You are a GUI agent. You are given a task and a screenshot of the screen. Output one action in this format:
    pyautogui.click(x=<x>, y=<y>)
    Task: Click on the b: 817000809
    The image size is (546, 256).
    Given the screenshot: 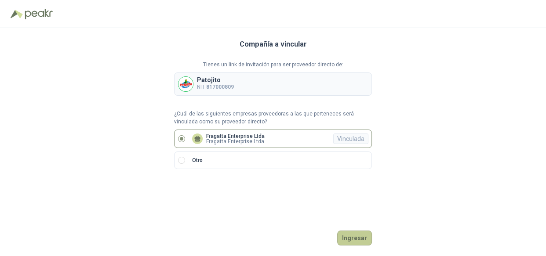 What is the action you would take?
    pyautogui.click(x=220, y=87)
    